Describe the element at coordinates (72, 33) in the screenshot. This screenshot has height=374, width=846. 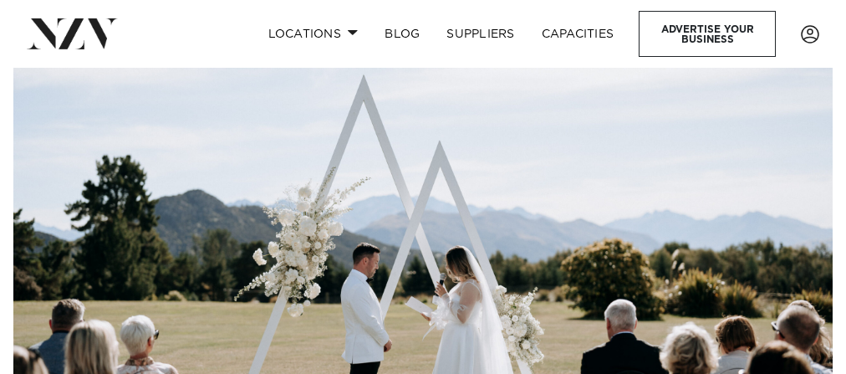
I see `img: nzv-logo.png` at that location.